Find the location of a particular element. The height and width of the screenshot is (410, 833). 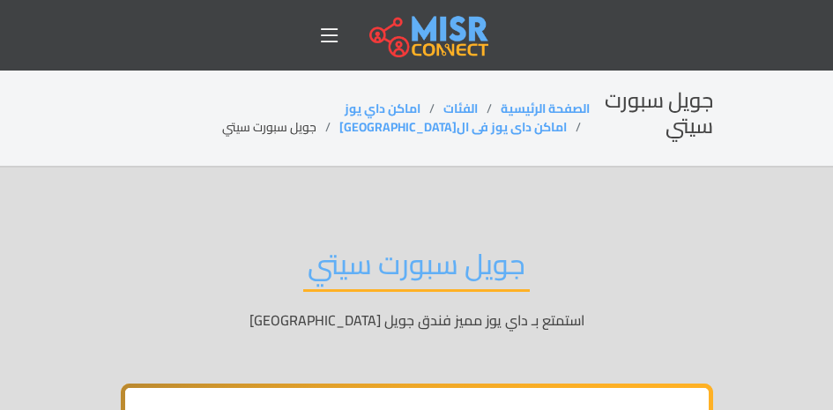

a: اماكن داي يوز is located at coordinates (382, 108).